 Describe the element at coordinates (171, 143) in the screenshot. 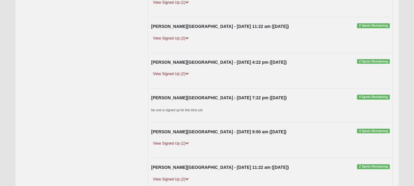

I see `a: View Signed Up (1)` at that location.